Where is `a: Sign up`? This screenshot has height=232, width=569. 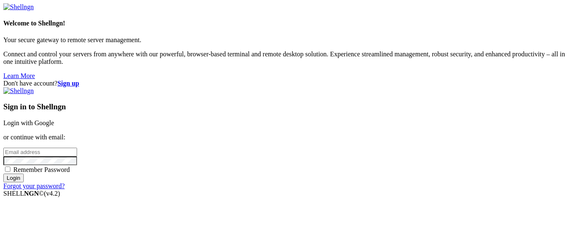 a: Sign up is located at coordinates (68, 83).